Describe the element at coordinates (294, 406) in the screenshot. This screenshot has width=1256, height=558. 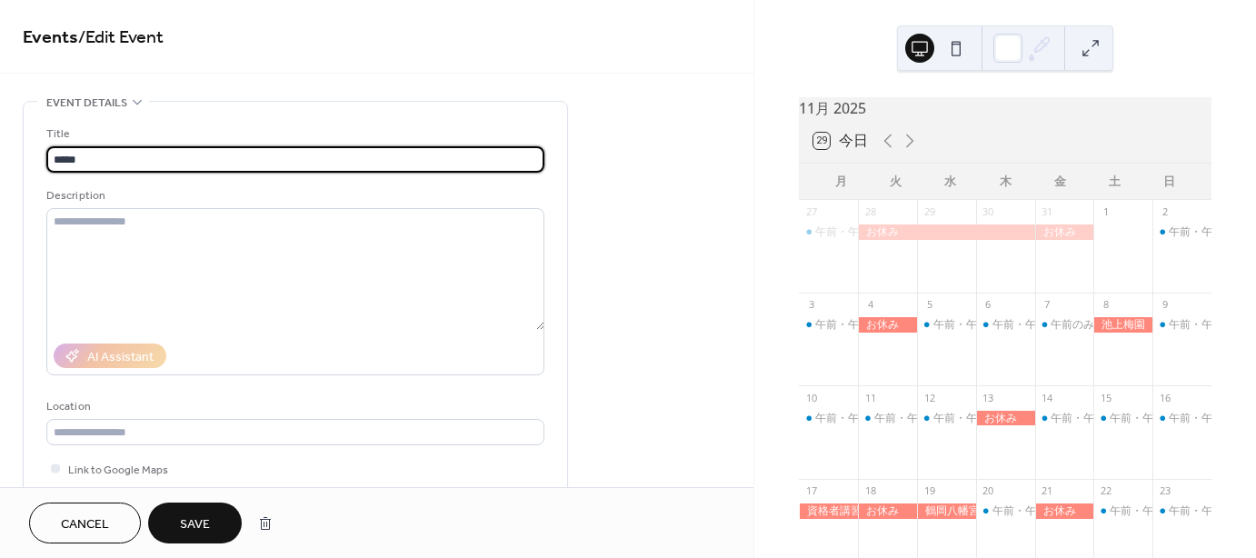
I see `div: Location` at that location.